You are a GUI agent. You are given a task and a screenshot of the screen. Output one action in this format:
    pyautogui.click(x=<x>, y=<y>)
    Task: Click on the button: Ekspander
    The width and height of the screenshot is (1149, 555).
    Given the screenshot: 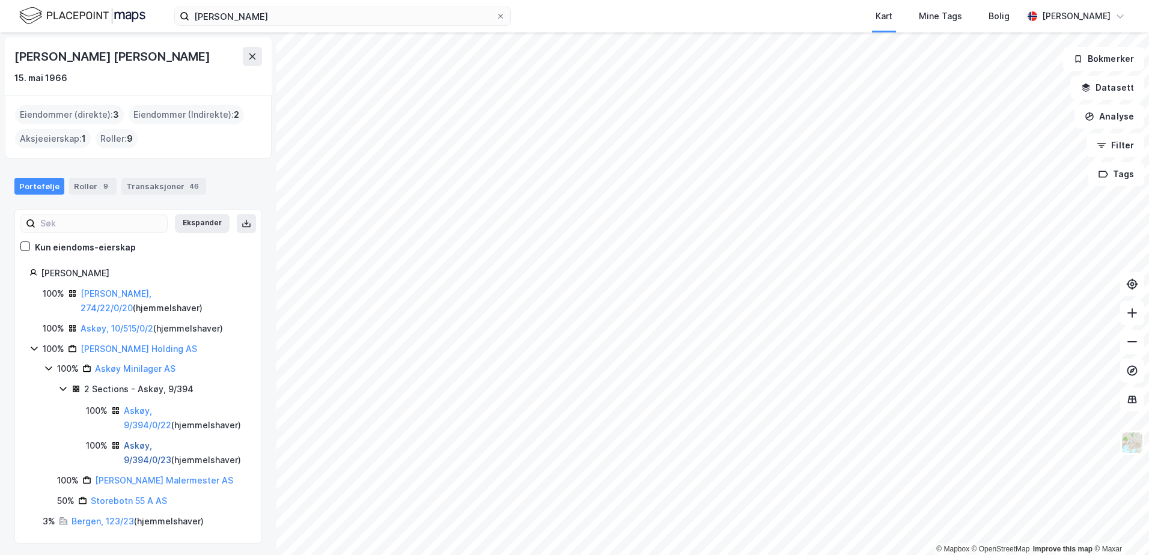 What is the action you would take?
    pyautogui.click(x=202, y=224)
    